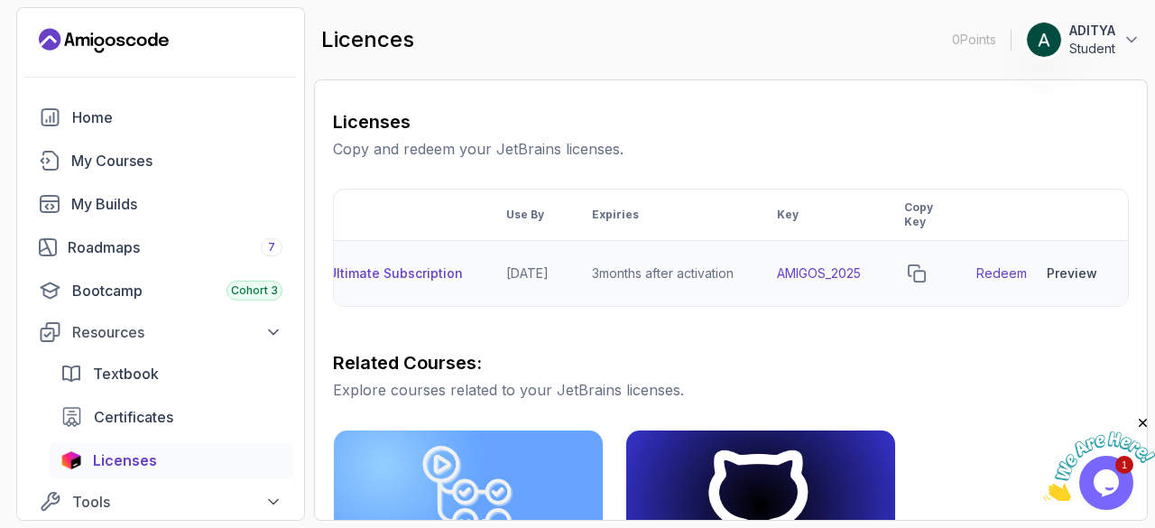  What do you see at coordinates (161, 117) in the screenshot?
I see `a: home` at bounding box center [161, 117].